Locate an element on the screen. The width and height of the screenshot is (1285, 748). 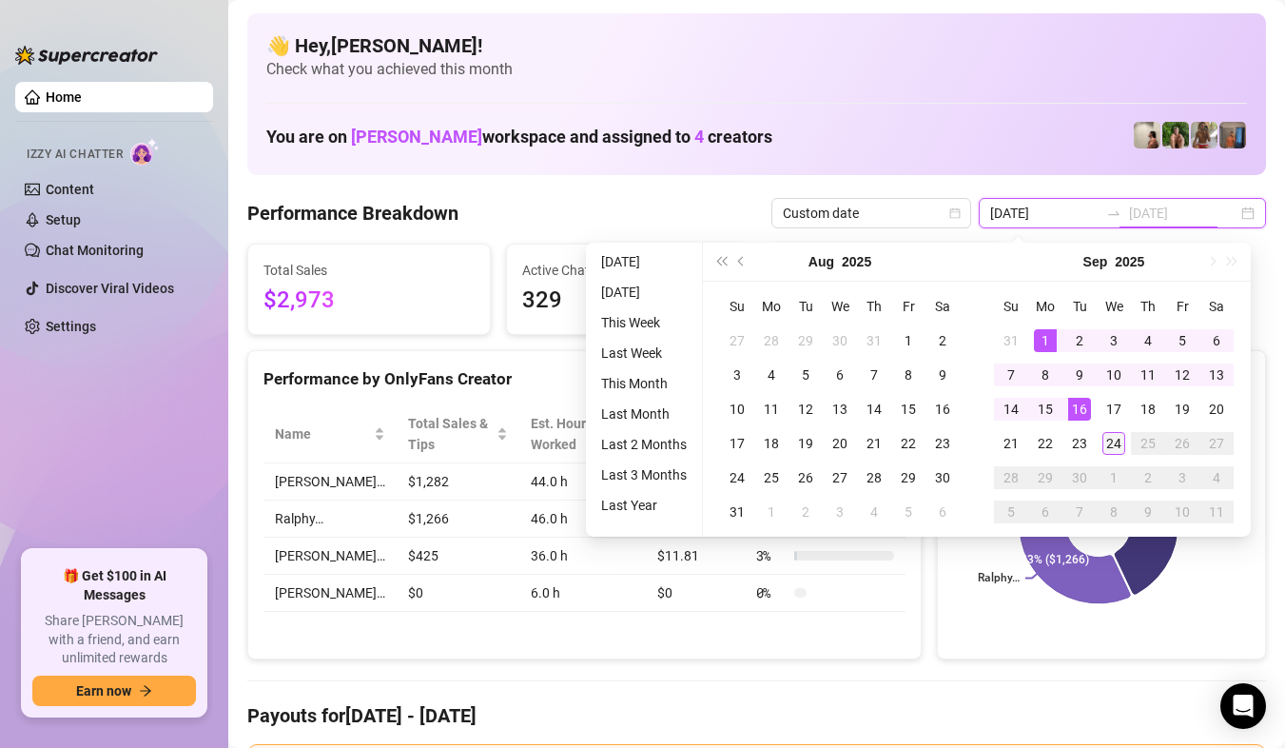
span: calendar is located at coordinates (955, 213).